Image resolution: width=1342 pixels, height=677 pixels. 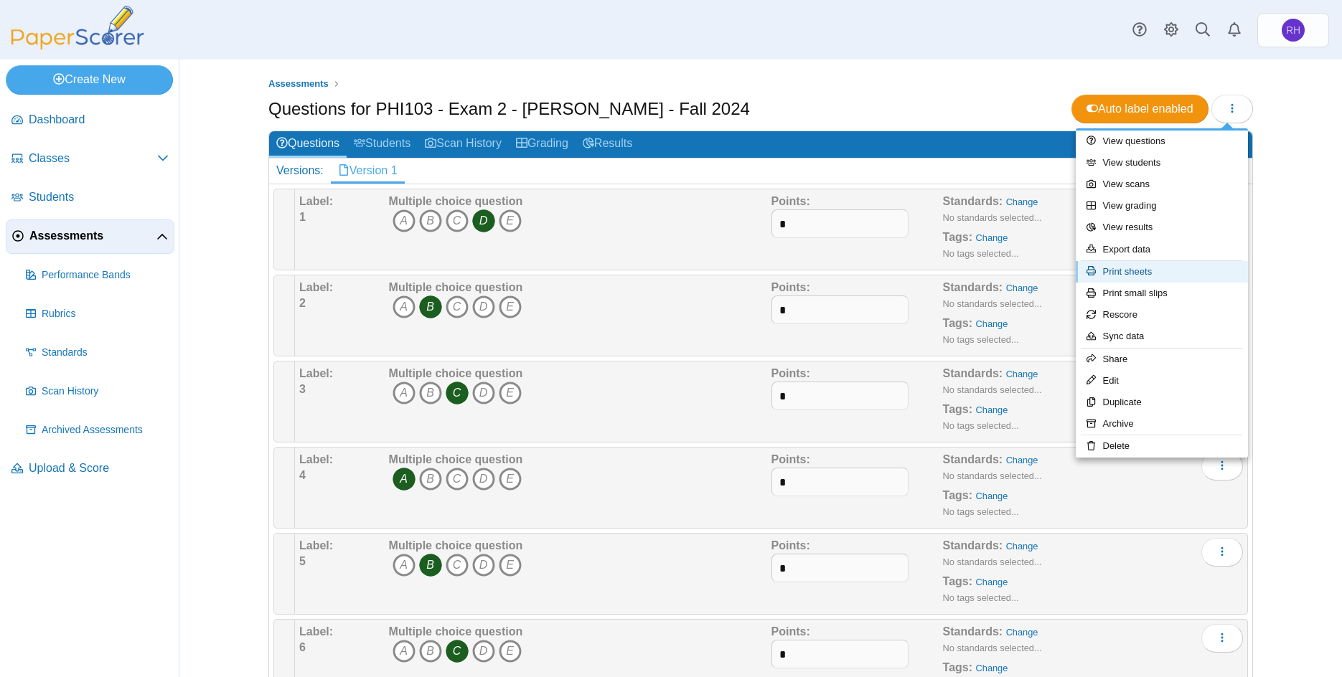 What do you see at coordinates (98, 197) in the screenshot?
I see `span: Students` at bounding box center [98, 197].